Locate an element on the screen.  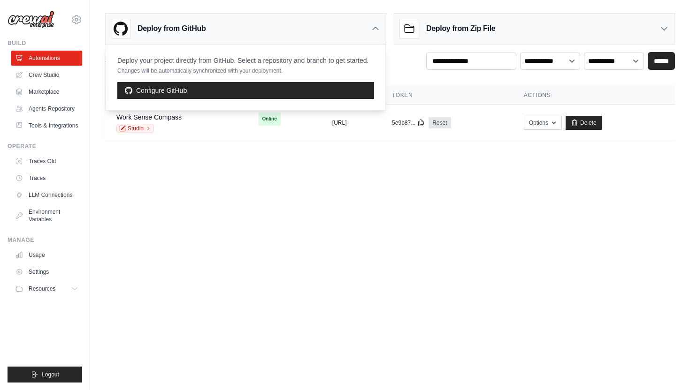
a: Automations is located at coordinates (46, 58).